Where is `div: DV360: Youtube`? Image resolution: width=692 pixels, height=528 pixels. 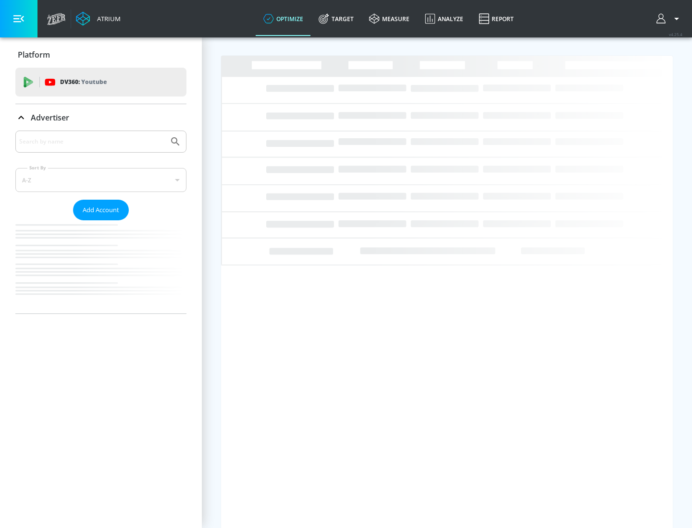
div: DV360: Youtube is located at coordinates (101, 82).